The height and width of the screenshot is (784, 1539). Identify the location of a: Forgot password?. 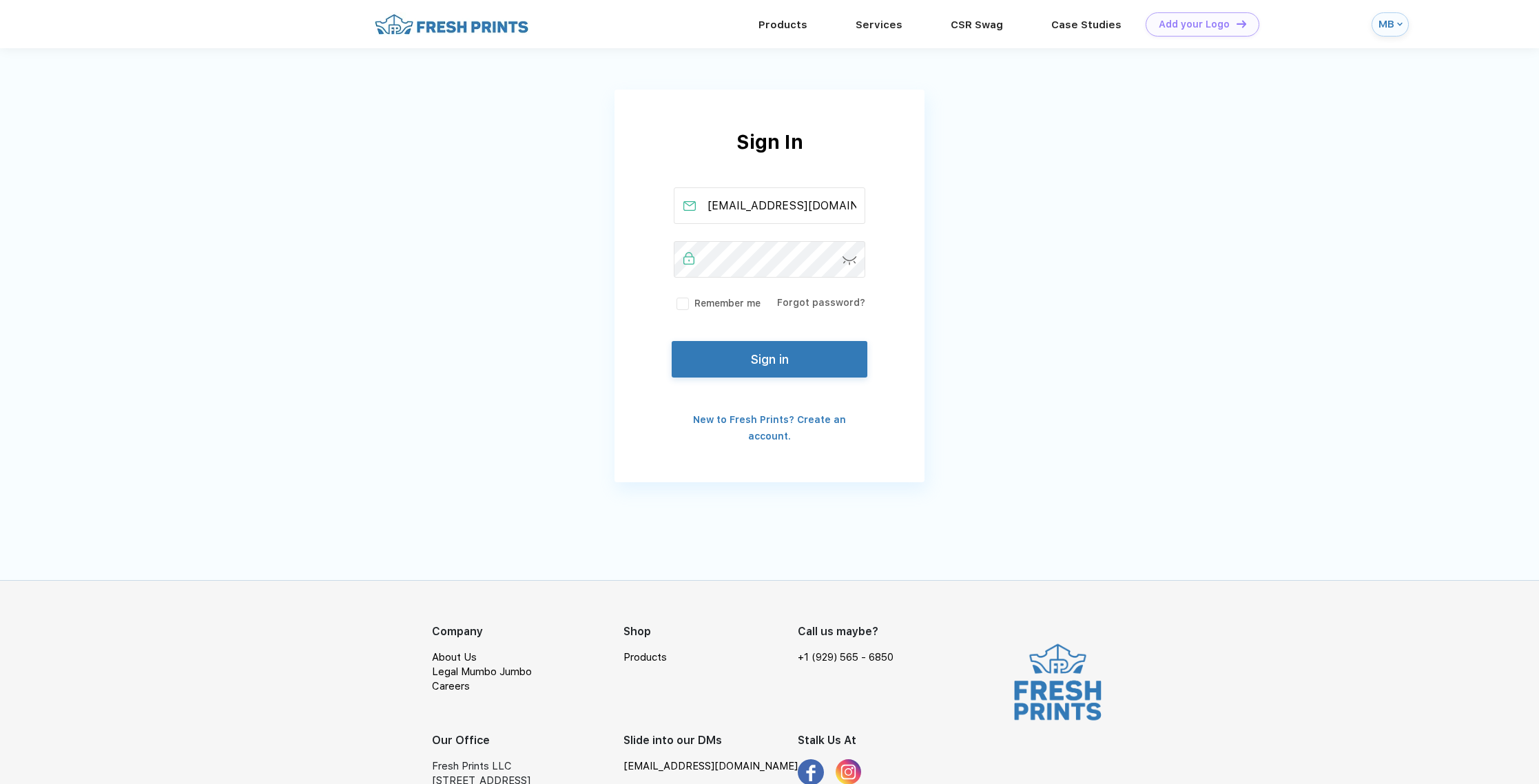
(821, 302).